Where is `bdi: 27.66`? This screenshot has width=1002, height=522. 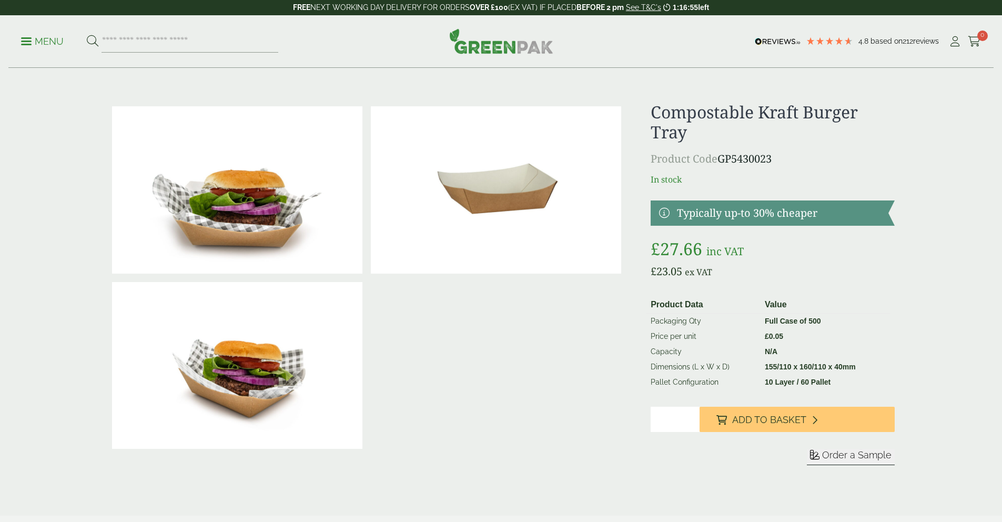
bdi: 27.66 is located at coordinates (676, 248).